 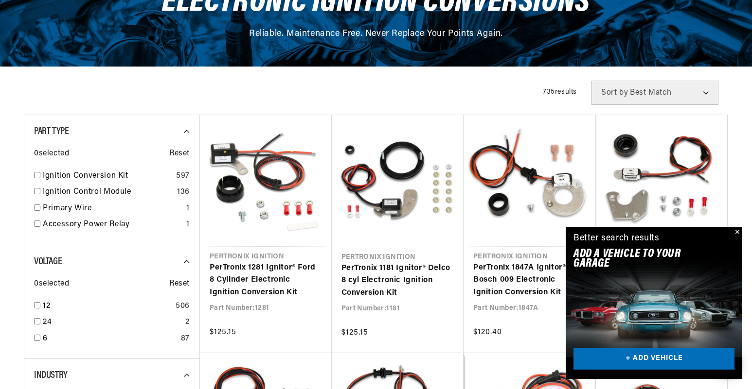 I want to click on a: Ignition Conversion Kit, so click(x=107, y=176).